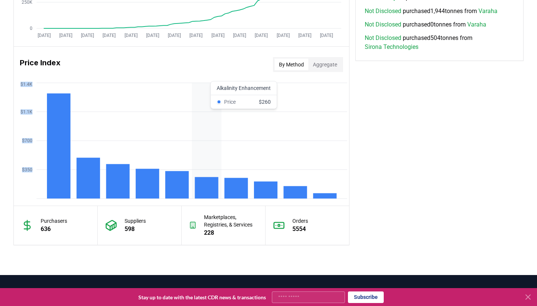 This screenshot has width=537, height=306. Describe the element at coordinates (26, 112) in the screenshot. I see `tspan: $1.1K` at that location.